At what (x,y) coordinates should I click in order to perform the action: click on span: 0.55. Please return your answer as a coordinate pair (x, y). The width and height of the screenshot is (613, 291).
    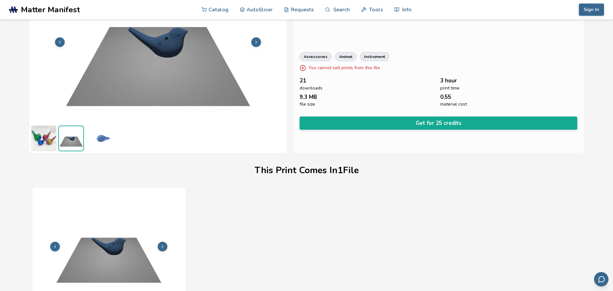
    Looking at the image, I should click on (445, 97).